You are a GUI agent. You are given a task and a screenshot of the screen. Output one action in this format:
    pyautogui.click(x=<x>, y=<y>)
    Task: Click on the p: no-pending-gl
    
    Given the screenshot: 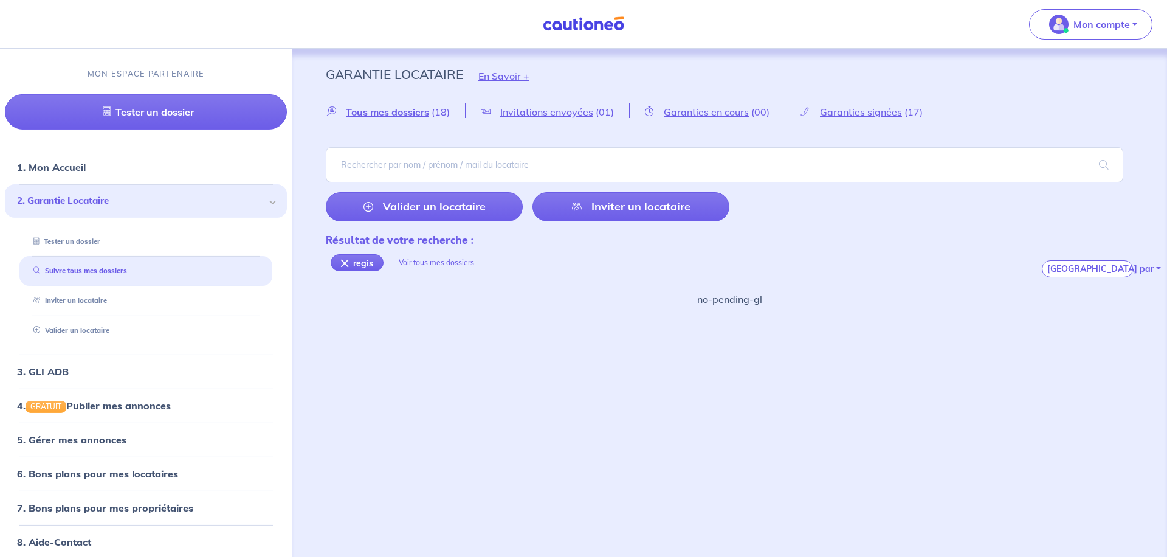 What is the action you would take?
    pyautogui.click(x=729, y=299)
    